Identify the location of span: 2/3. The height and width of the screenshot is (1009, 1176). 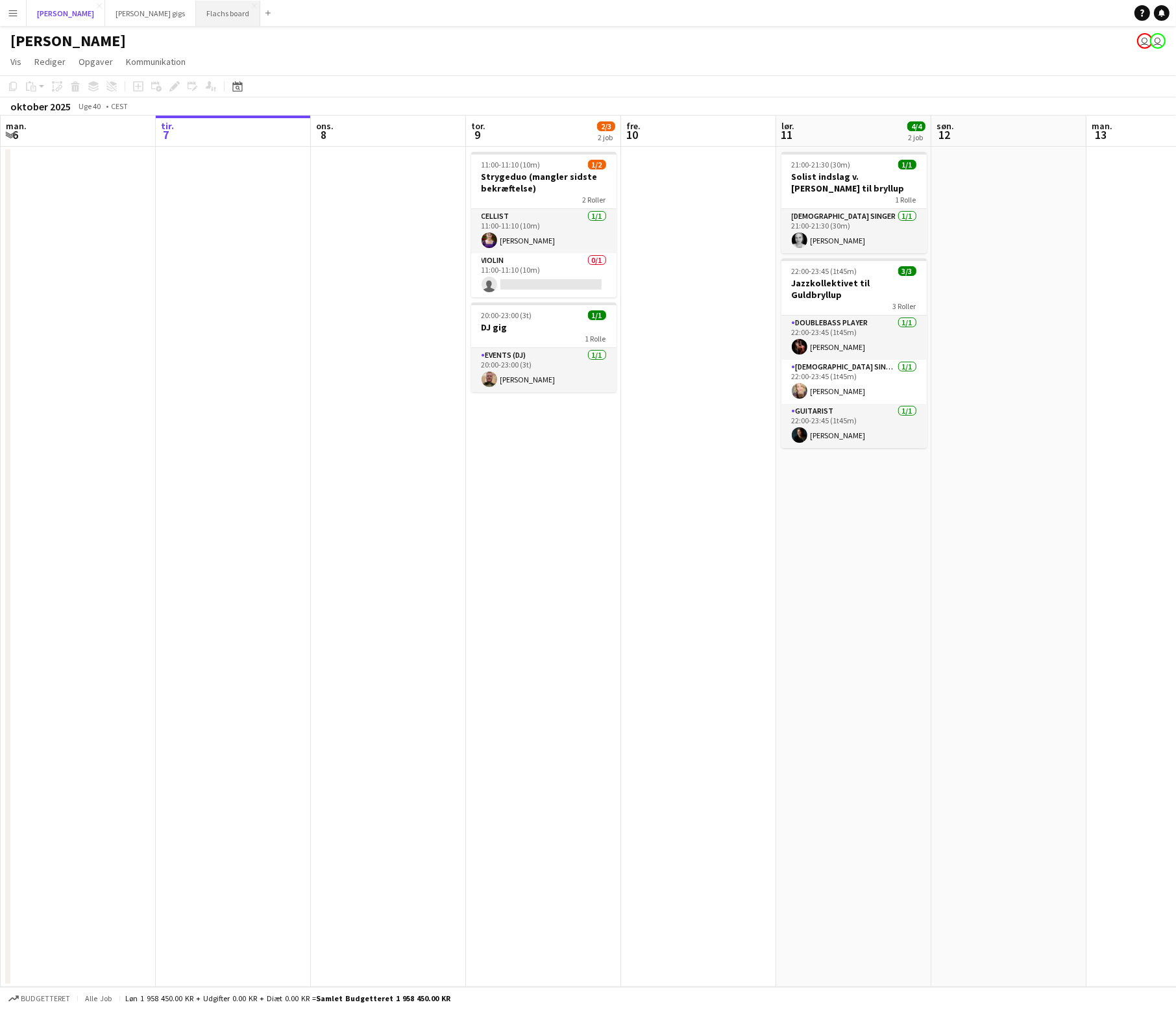
(606, 126).